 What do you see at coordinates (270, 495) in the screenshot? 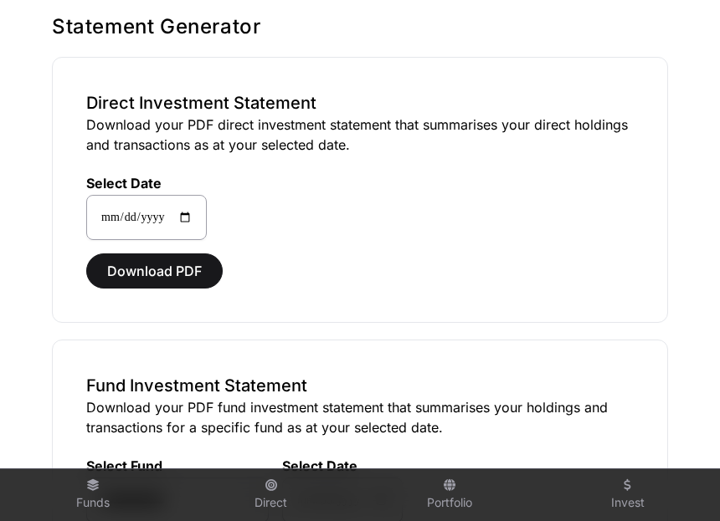
I see `a: Direct` at bounding box center [270, 495].